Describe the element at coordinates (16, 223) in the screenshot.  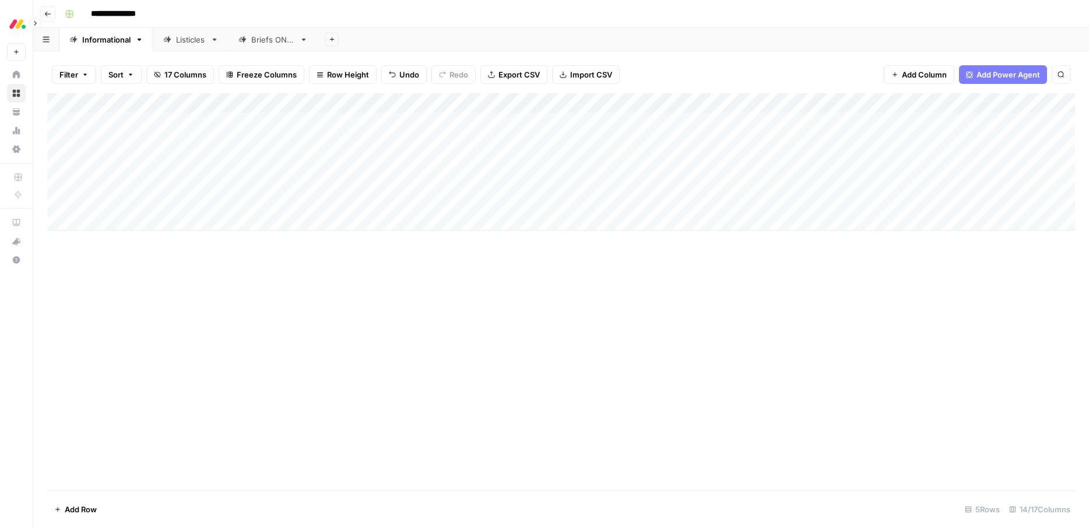
I see `a: AirOps Academy` at that location.